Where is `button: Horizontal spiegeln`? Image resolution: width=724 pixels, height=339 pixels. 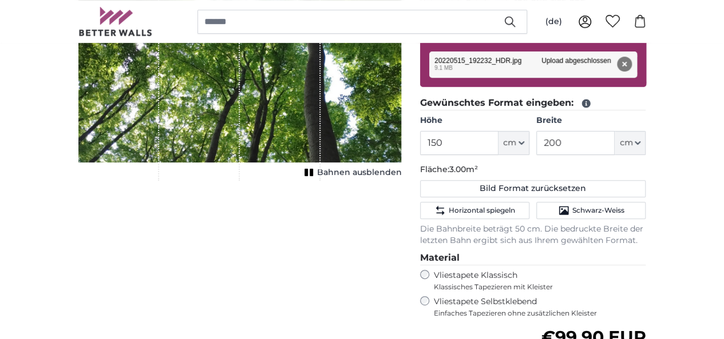
button: Horizontal spiegeln is located at coordinates (475, 211).